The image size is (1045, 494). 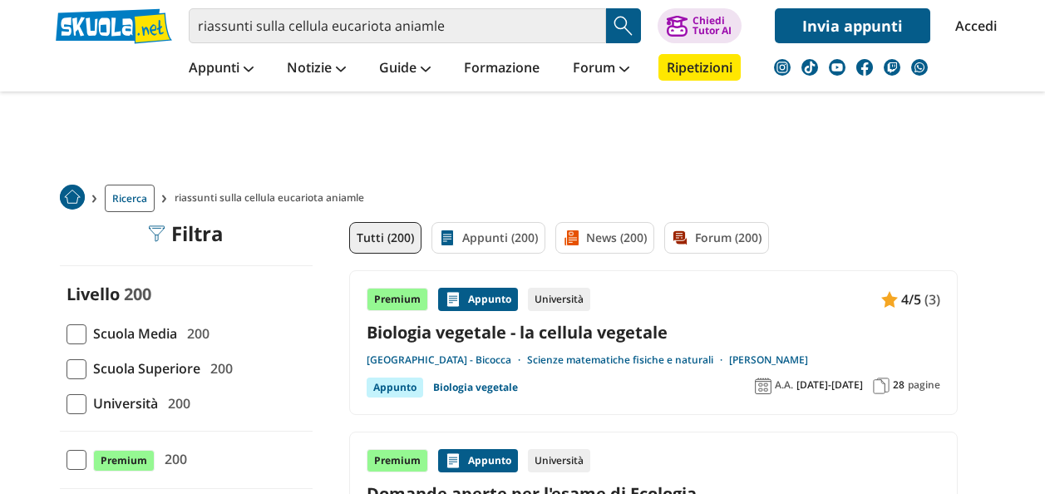 I want to click on a: Forum, so click(x=601, y=69).